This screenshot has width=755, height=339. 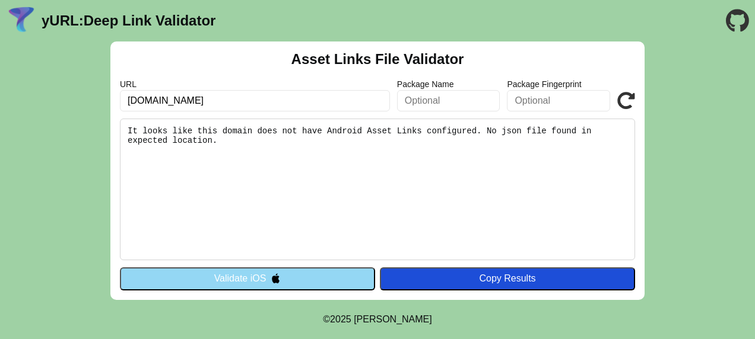 I want to click on input: Required, so click(x=255, y=101).